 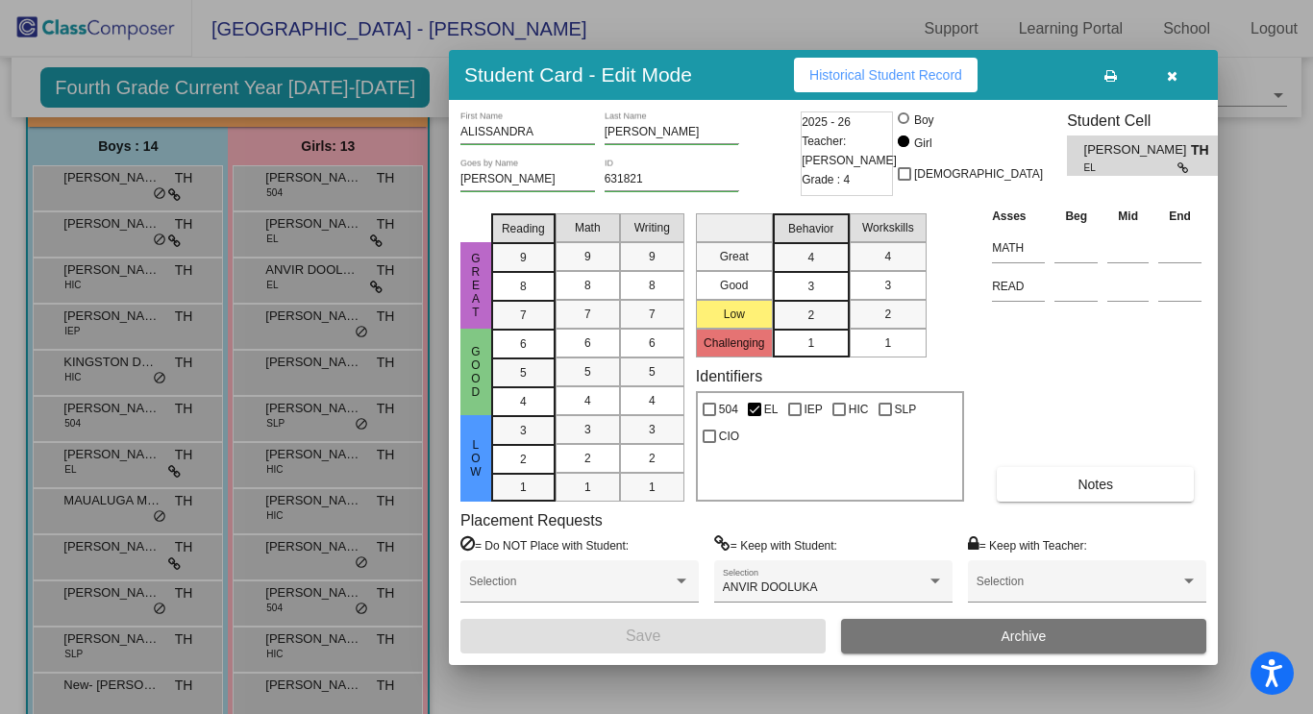 I want to click on span: SLP, so click(x=905, y=409).